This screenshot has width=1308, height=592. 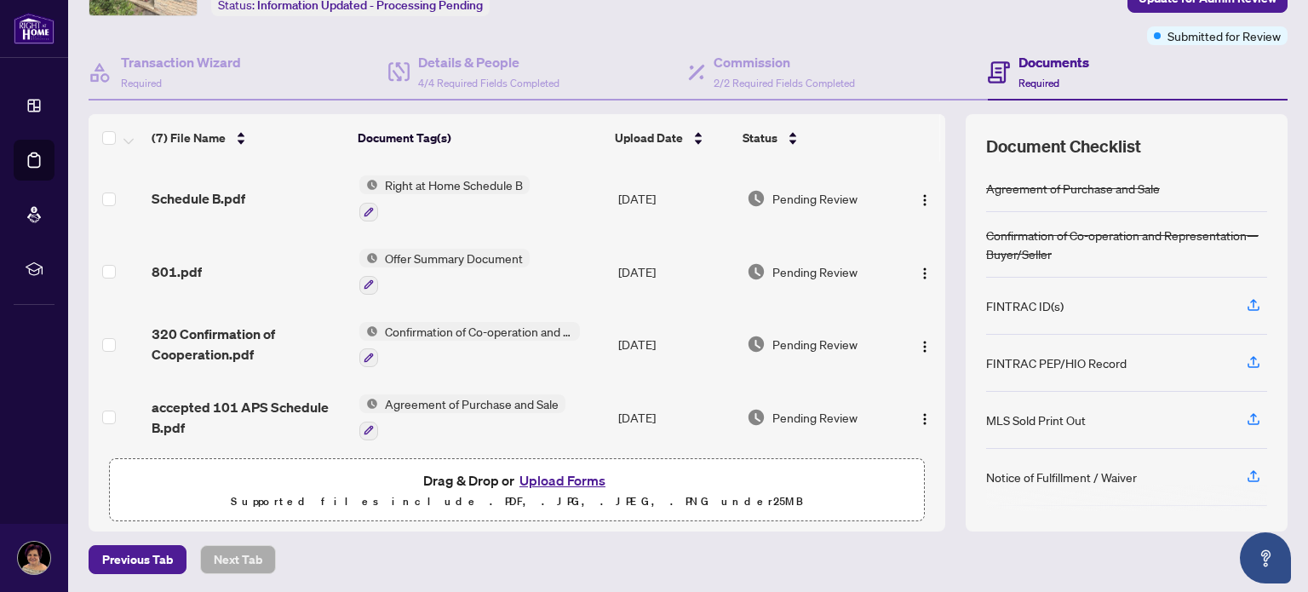 I want to click on button: Status IconOffer Summary Document, so click(x=445, y=272).